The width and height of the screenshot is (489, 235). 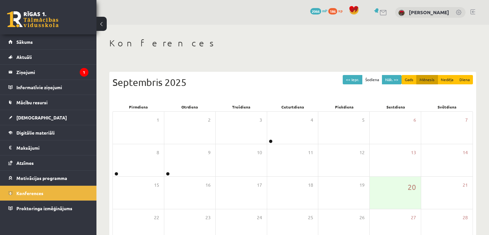 I want to click on span: 12, so click(x=362, y=152).